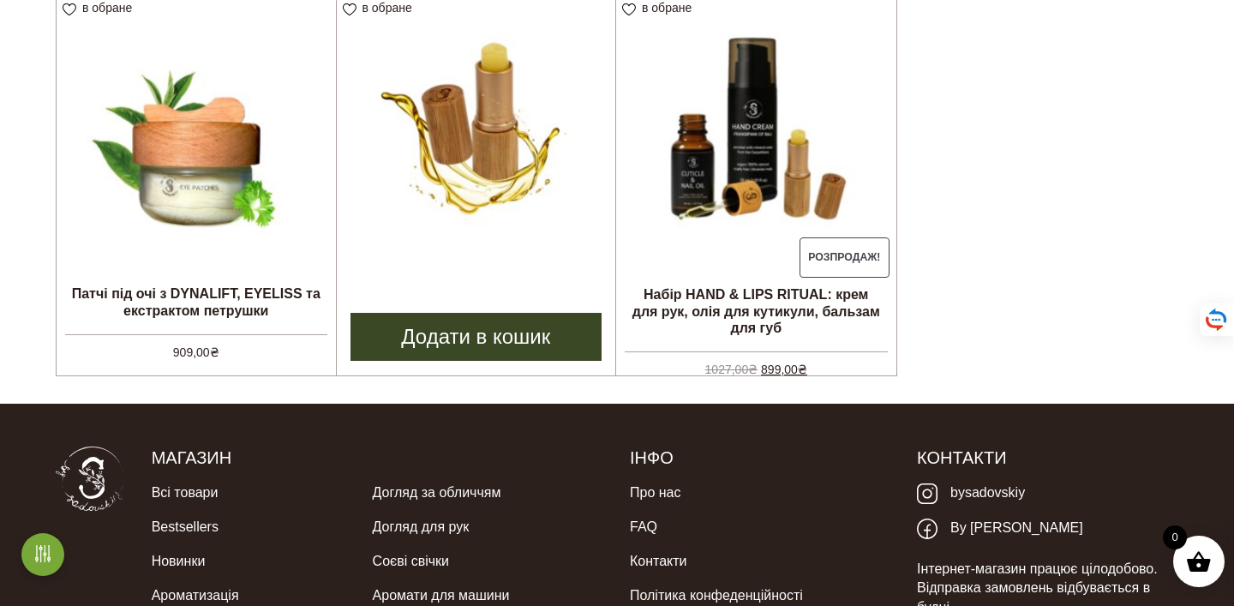 The image size is (1234, 606). Describe the element at coordinates (844, 258) in the screenshot. I see `span: Розпродаж!` at that location.